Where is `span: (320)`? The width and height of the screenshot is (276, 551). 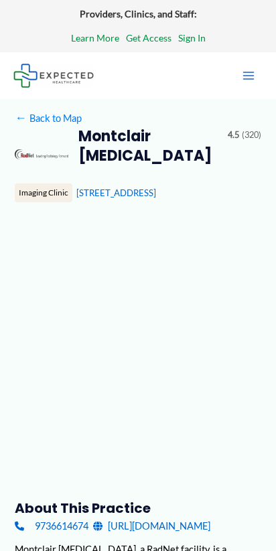
span: (320) is located at coordinates (251, 135).